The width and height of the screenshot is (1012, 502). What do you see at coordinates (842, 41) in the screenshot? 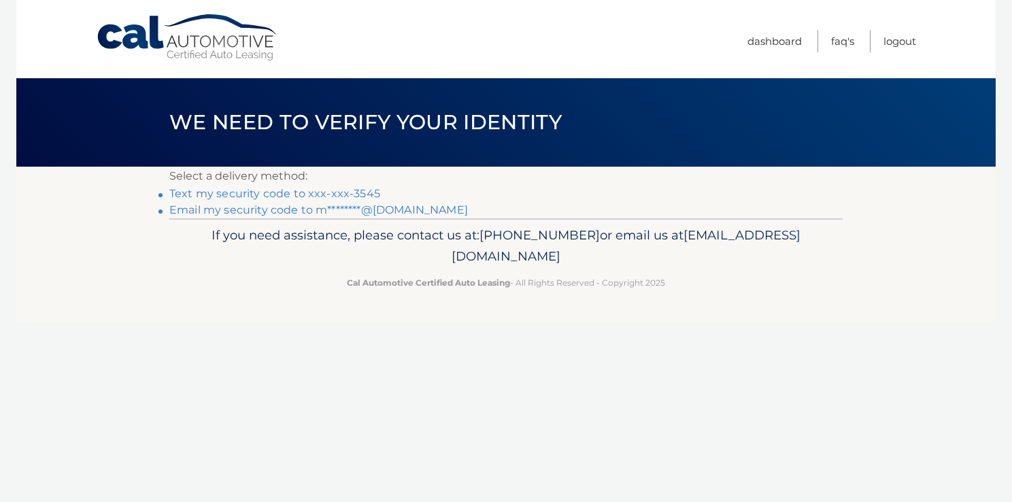
I see `a: FAQ's` at bounding box center [842, 41].